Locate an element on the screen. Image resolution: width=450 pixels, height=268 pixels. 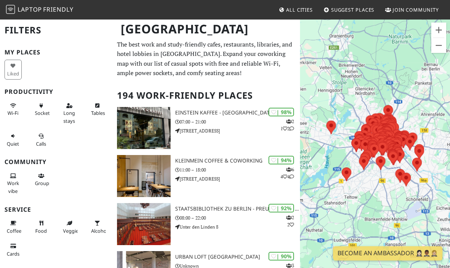
img: LaptopFriendly is located at coordinates (10, 9).